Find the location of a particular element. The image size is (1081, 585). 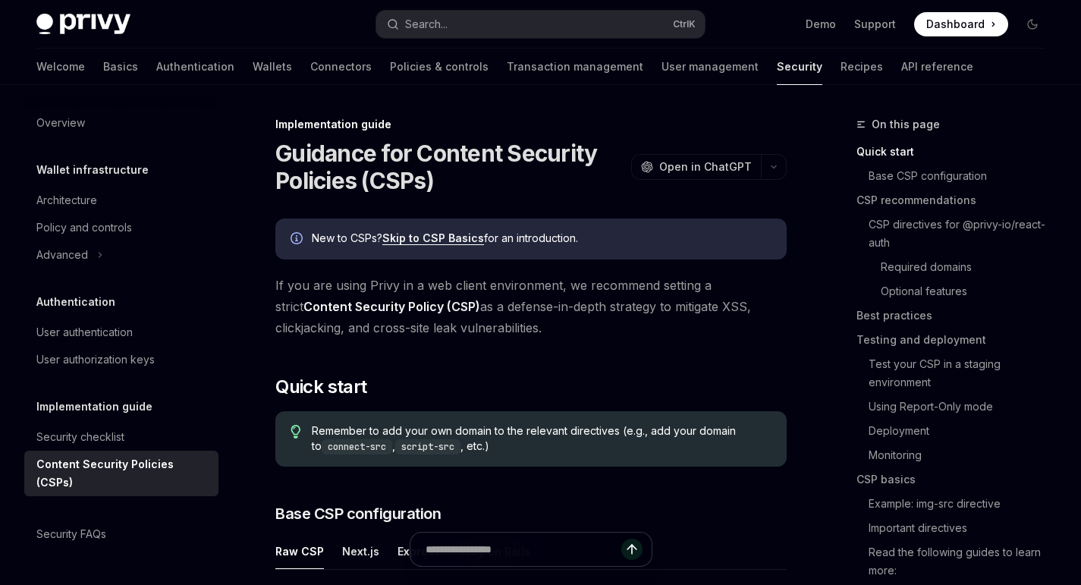

a: Basics is located at coordinates (121, 67).